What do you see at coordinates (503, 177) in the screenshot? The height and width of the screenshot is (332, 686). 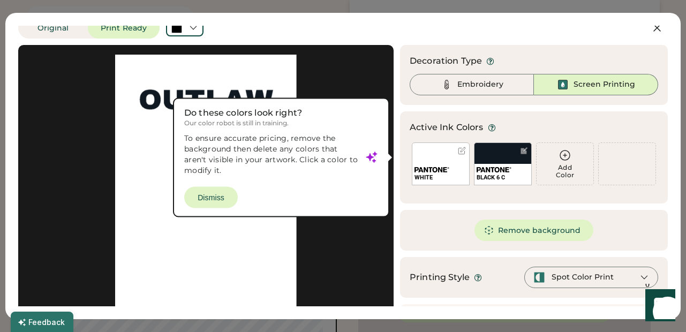 I see `div: BLACK 6 C` at bounding box center [503, 177].